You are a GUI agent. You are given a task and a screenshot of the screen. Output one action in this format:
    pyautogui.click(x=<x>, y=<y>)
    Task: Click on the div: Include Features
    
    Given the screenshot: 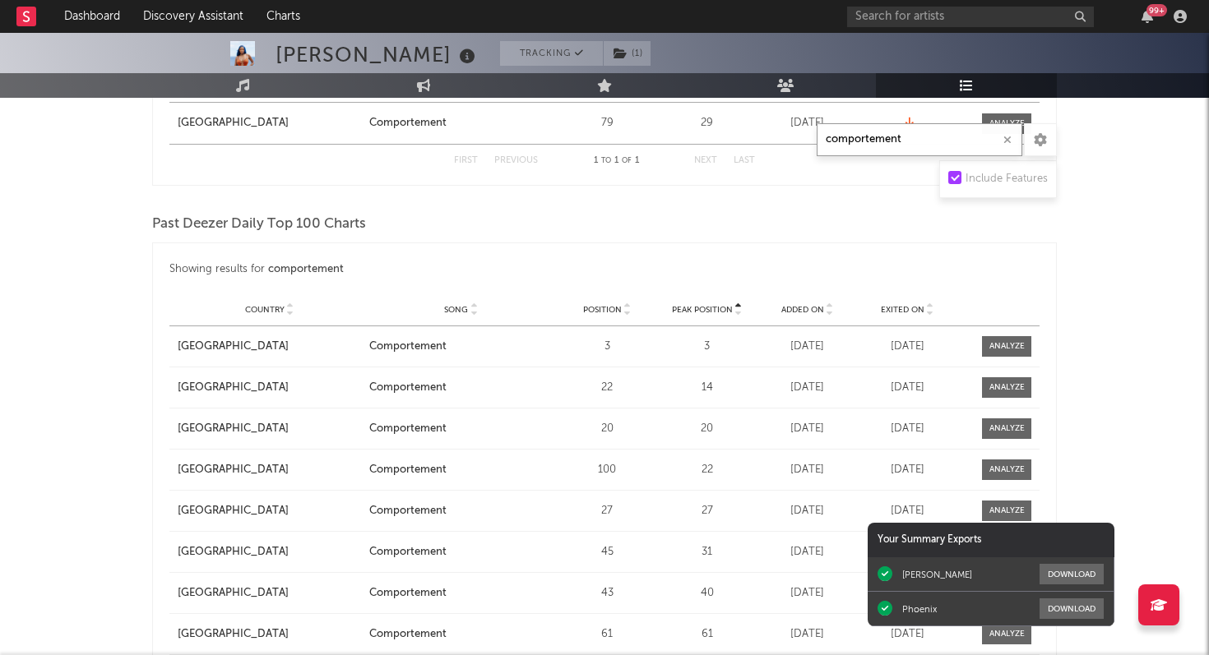 What is the action you would take?
    pyautogui.click(x=1006, y=179)
    